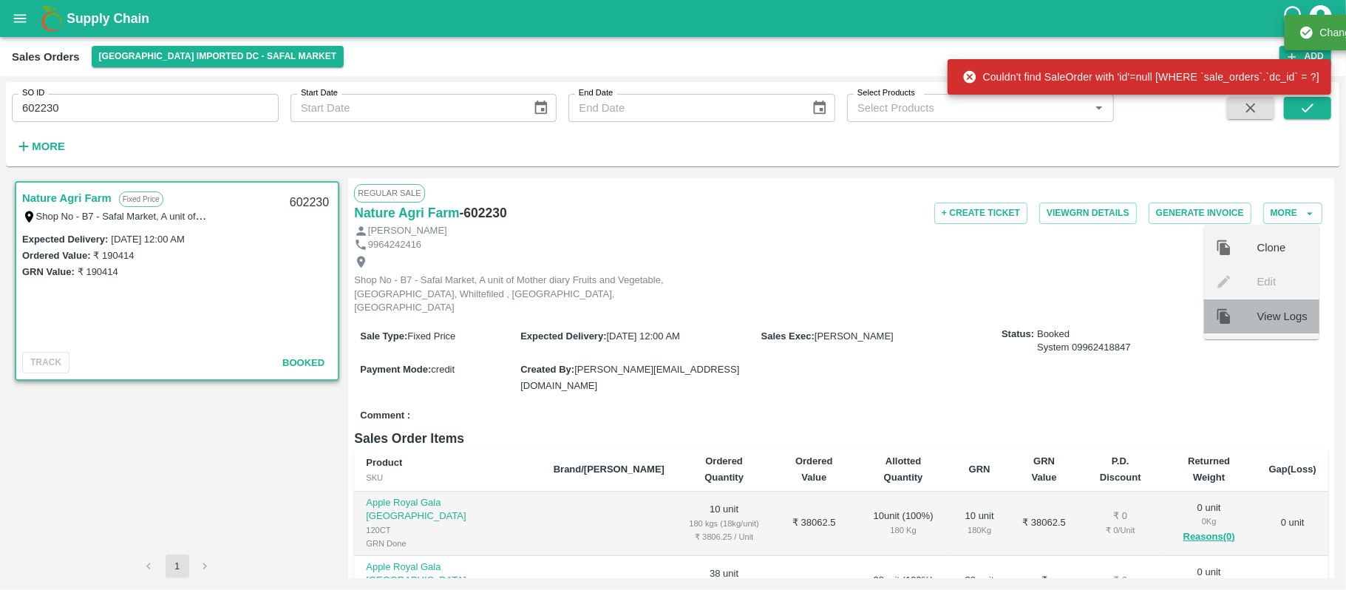 This screenshot has width=1346, height=590. What do you see at coordinates (1283, 248) in the screenshot?
I see `span: Clone` at bounding box center [1283, 248].